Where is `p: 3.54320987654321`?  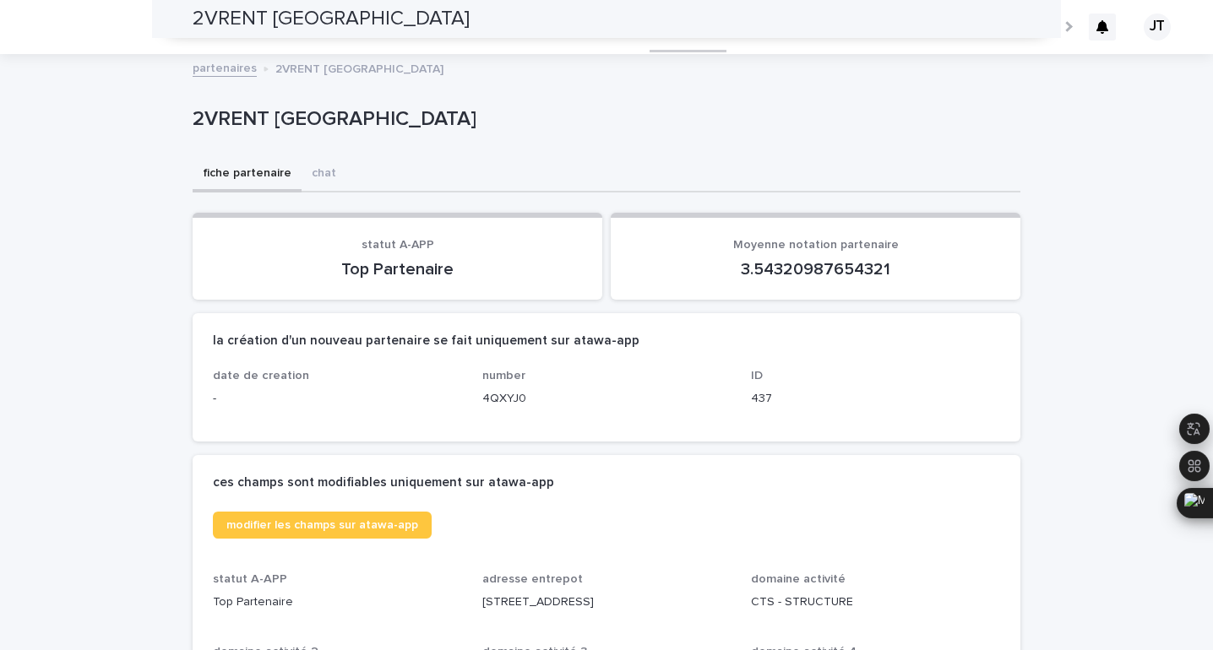 p: 3.54320987654321 is located at coordinates (815, 269).